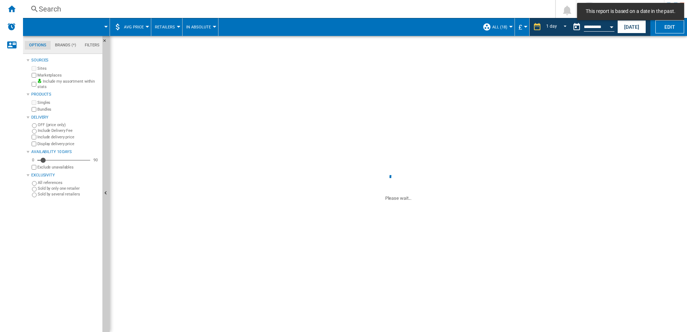 The image size is (687, 332). I want to click on button: Retailers, so click(167, 27).